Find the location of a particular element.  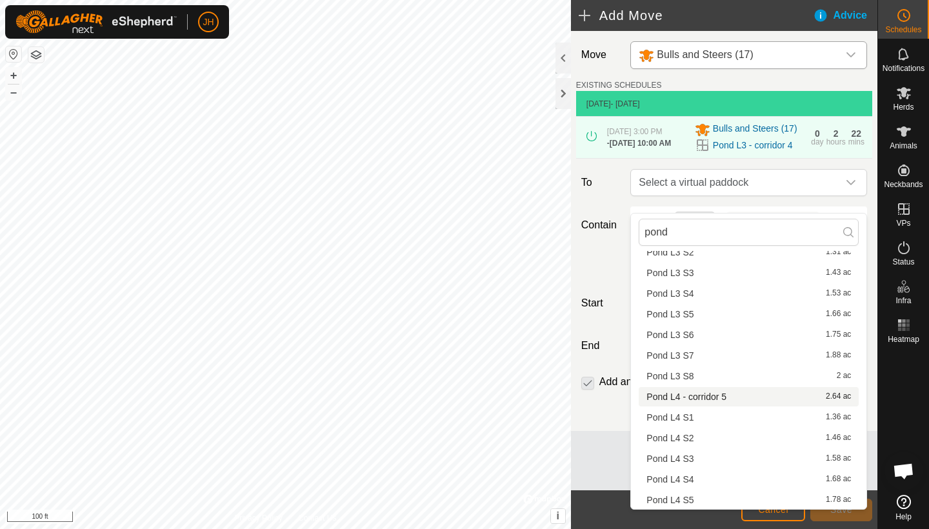

li: Pond L4 S2 is located at coordinates (748, 438).